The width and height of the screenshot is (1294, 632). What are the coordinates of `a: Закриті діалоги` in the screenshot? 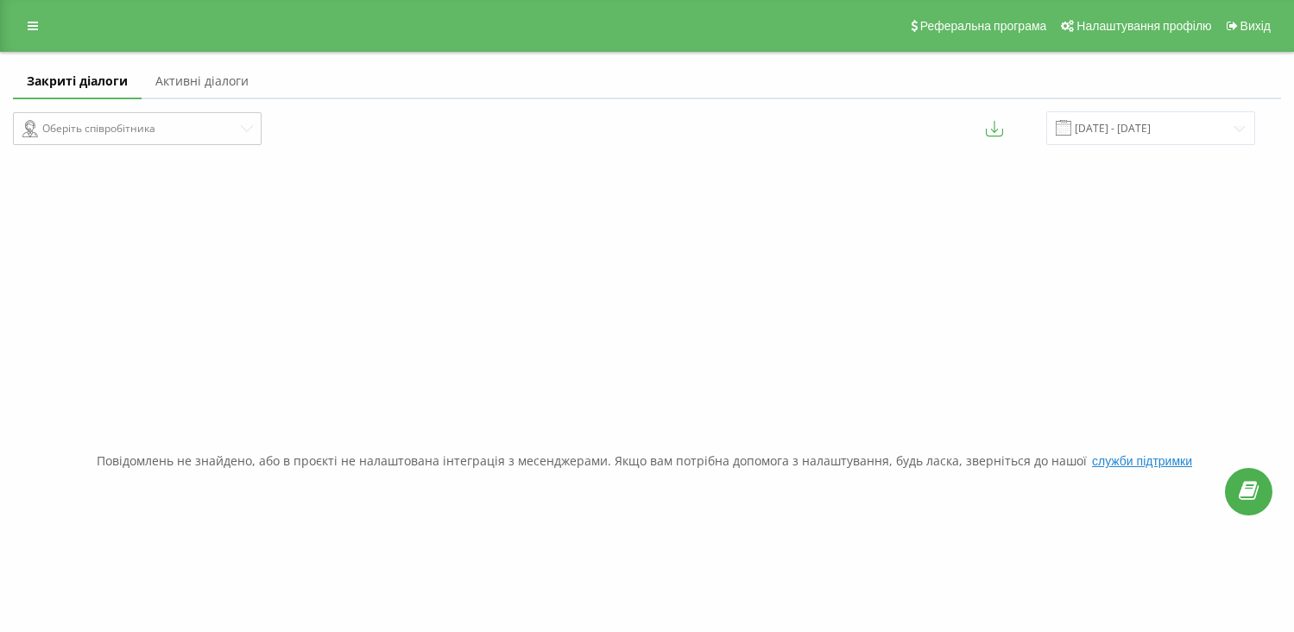 It's located at (77, 82).